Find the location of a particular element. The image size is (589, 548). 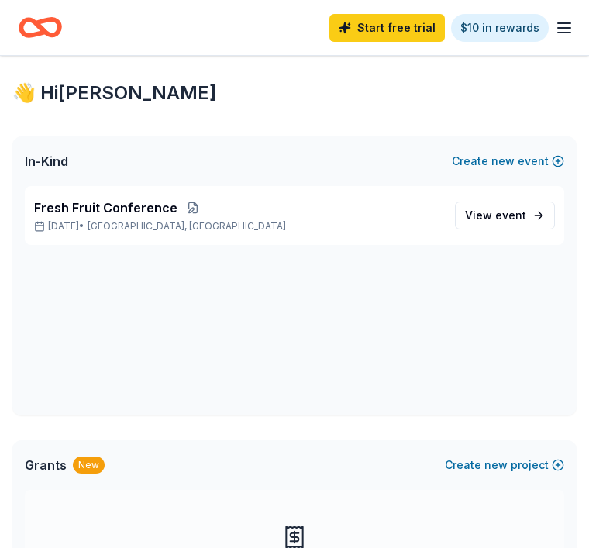

a: $10 in rewards is located at coordinates (500, 28).